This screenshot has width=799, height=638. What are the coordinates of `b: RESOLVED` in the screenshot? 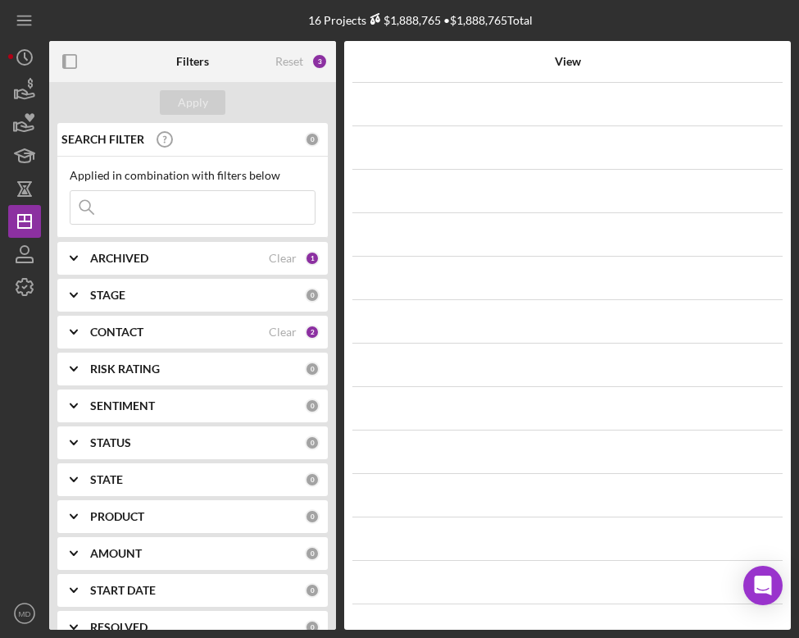 It's located at (119, 627).